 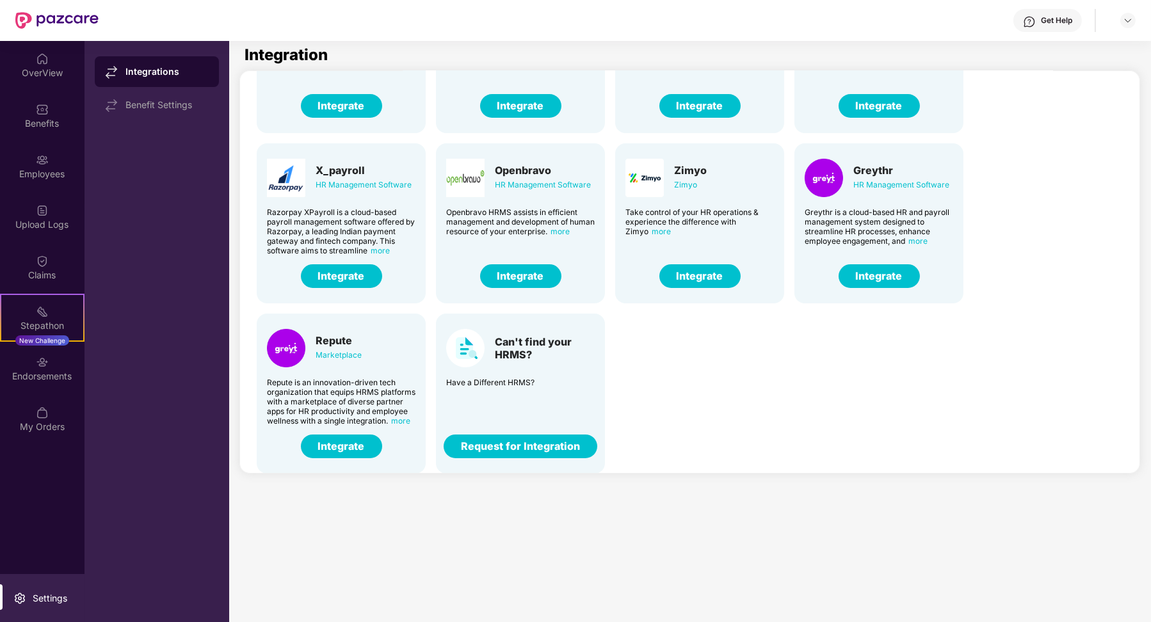 What do you see at coordinates (50, 599) in the screenshot?
I see `div: Settings` at bounding box center [50, 599].